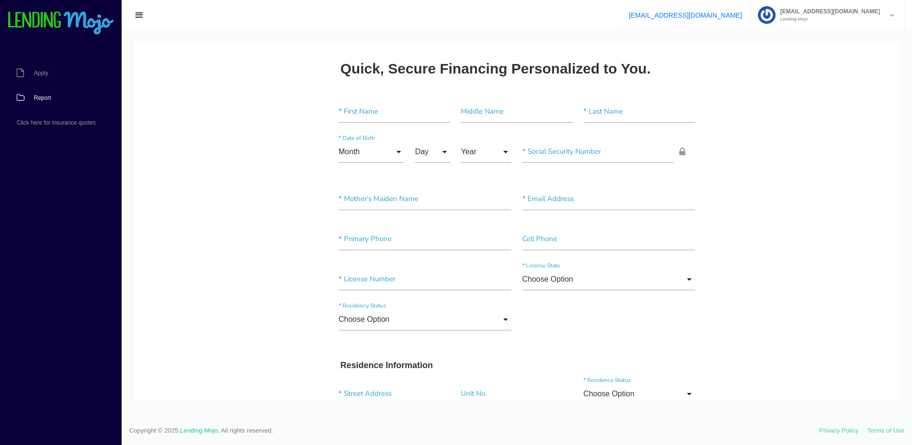 The width and height of the screenshot is (912, 445). What do you see at coordinates (361, 27) in the screenshot?
I see `h2: Quick, Secure Financing Personalized to You.` at bounding box center [361, 27].